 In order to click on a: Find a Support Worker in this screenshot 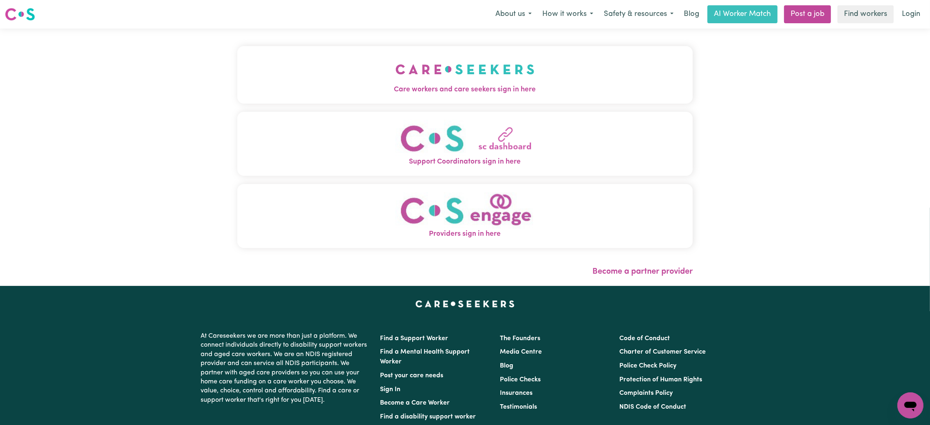, I will do `click(414, 339)`.